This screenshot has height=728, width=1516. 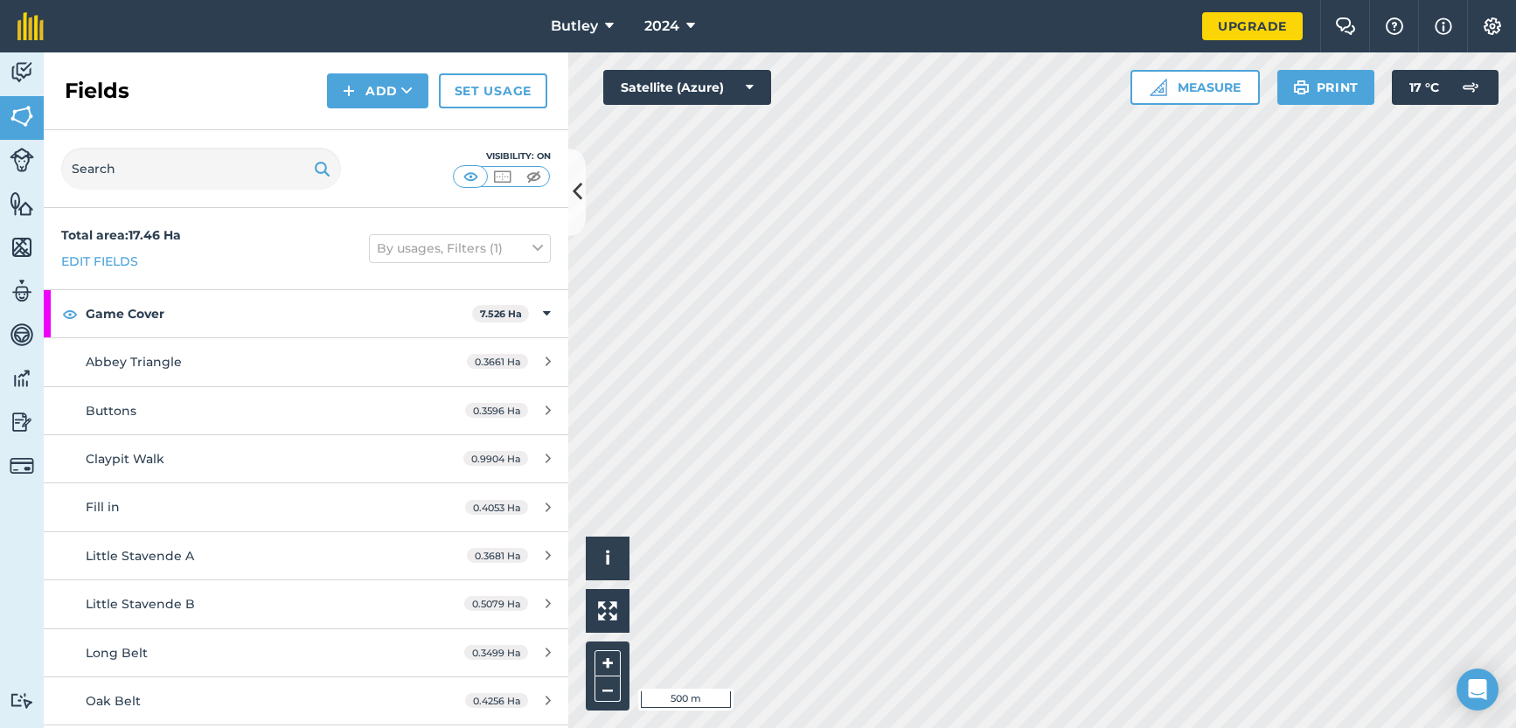 I want to click on span: 0.3661 Ha, so click(x=498, y=361).